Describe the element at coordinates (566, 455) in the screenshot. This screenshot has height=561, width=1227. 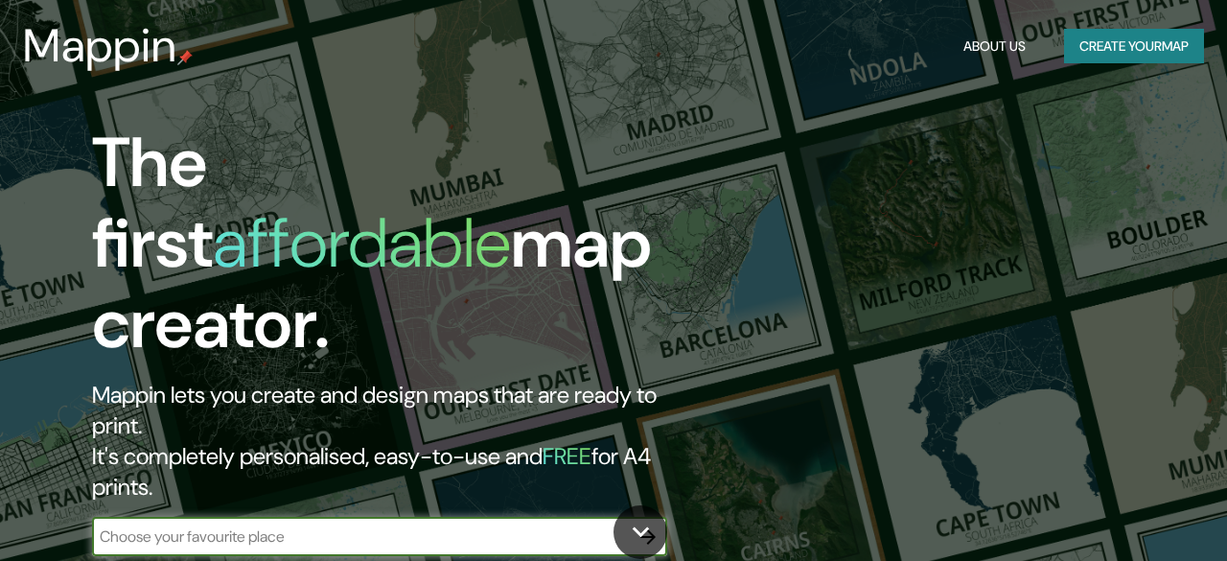
I see `h5: FREE` at that location.